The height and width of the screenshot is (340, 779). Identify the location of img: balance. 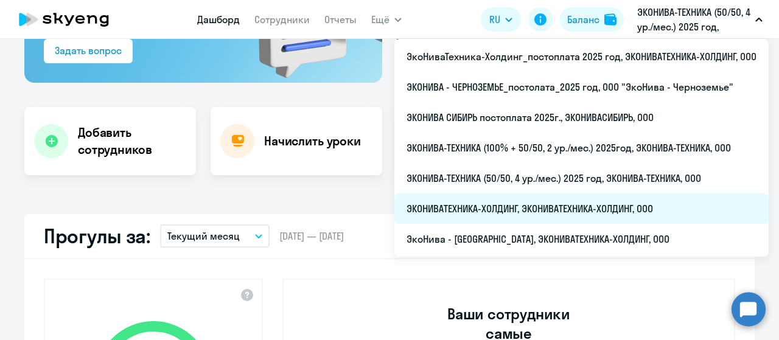
(610, 19).